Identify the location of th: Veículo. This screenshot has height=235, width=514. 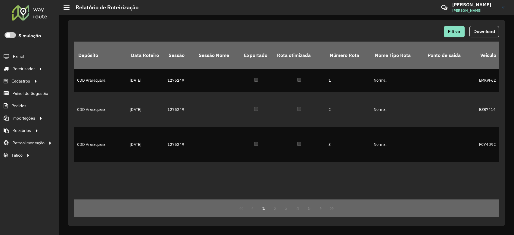
(491, 55).